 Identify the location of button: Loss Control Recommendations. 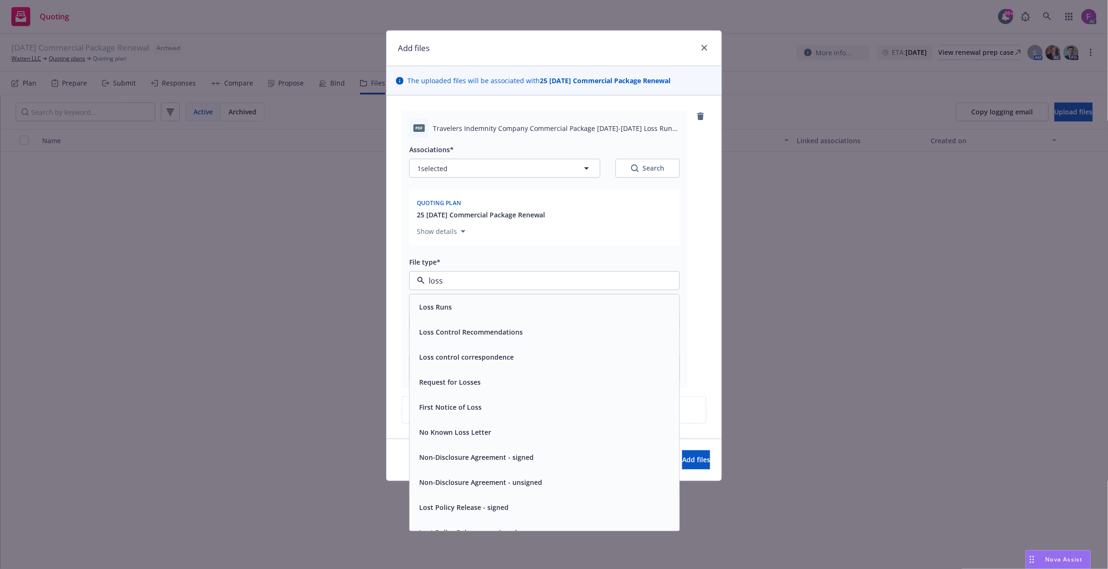
(471, 332).